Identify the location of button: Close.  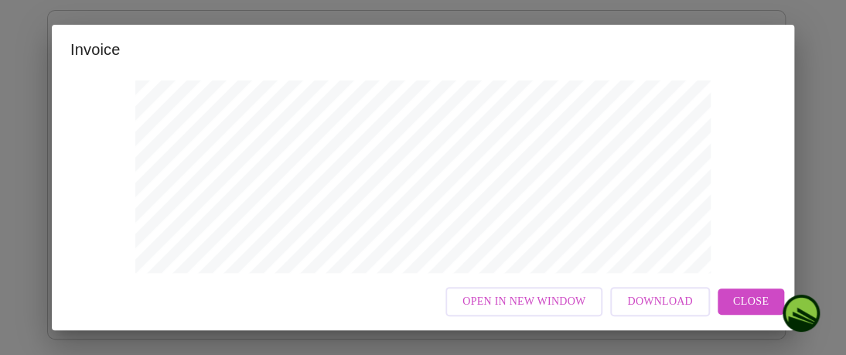
(751, 302).